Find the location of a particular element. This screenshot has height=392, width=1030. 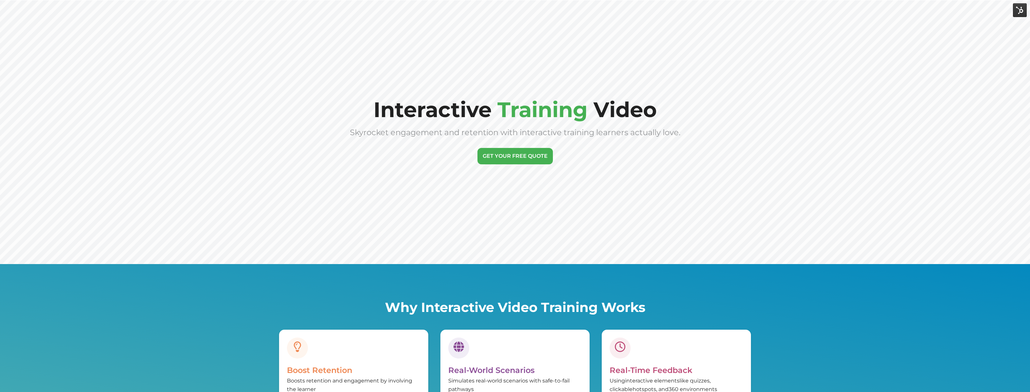

span: Using is located at coordinates (617, 380).